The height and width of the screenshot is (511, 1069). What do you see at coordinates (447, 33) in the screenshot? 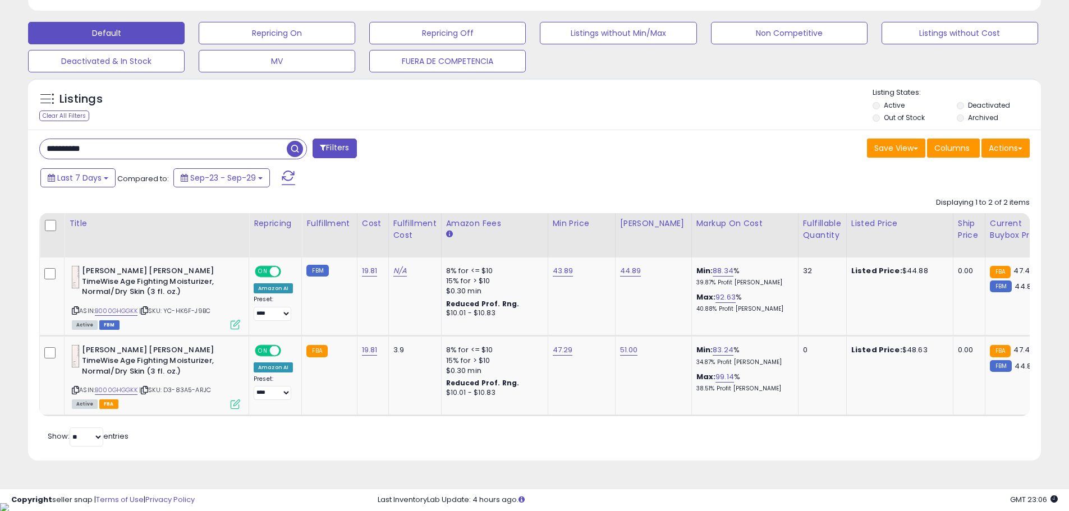
I see `button: Repricing Off` at bounding box center [447, 33].